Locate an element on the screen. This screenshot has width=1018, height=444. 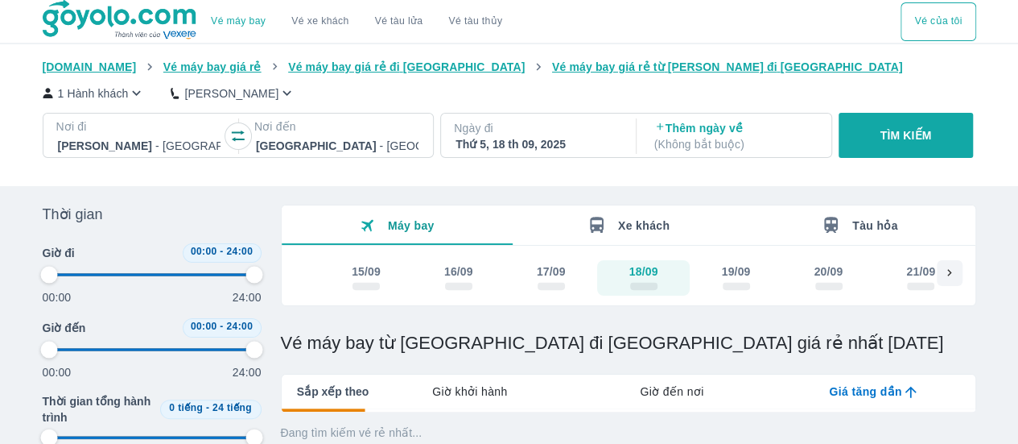
p: TÌM KIẾM is located at coordinates (906, 135).